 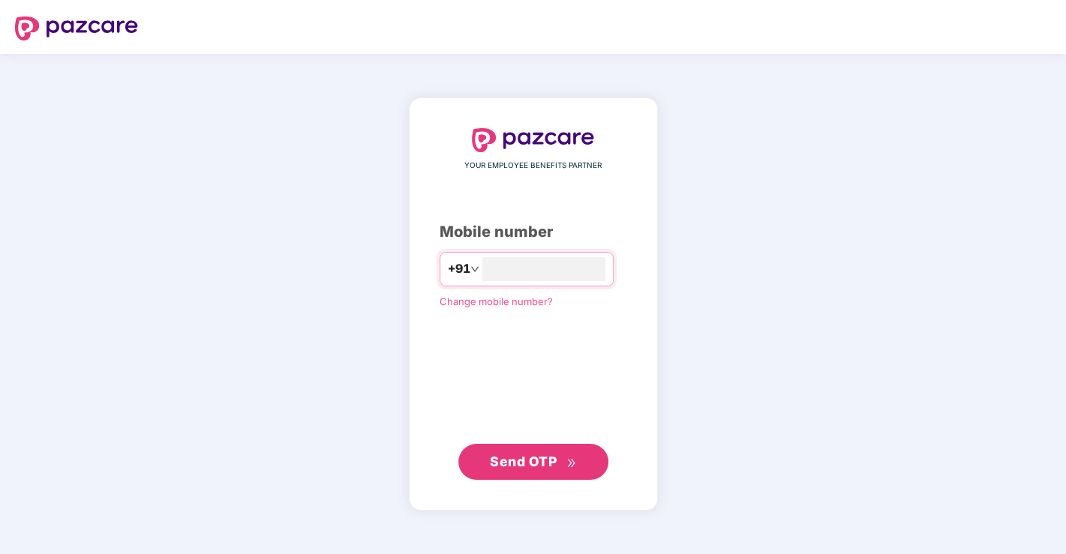 I want to click on span: down, so click(x=475, y=269).